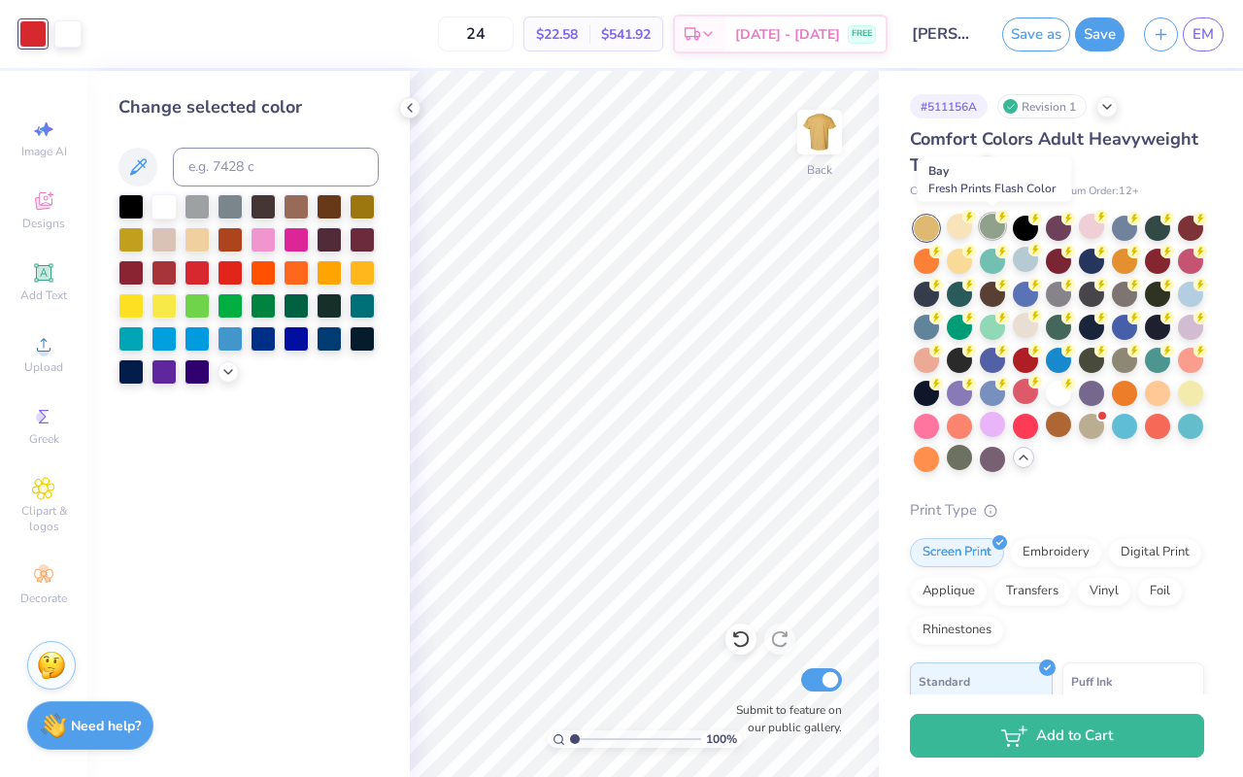 Image resolution: width=1243 pixels, height=777 pixels. I want to click on button: Save, so click(1100, 34).